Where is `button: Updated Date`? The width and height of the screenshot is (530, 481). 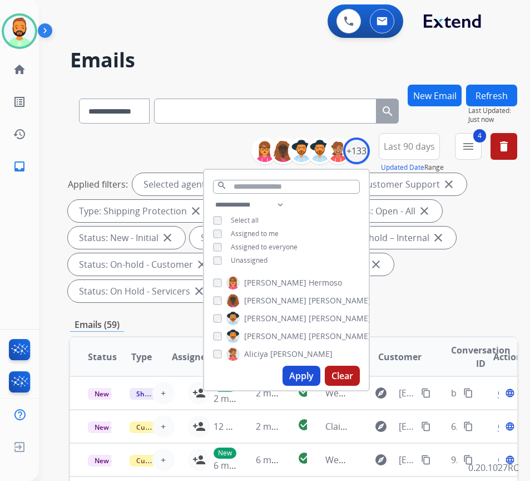
button: Updated Date is located at coordinates (403, 167).